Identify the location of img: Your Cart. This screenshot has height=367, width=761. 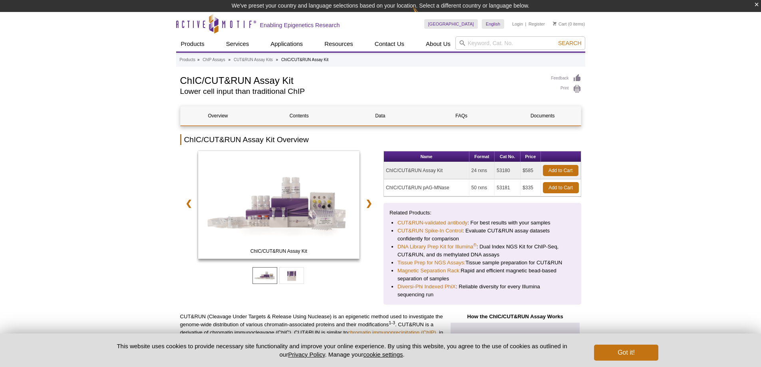
(555, 24).